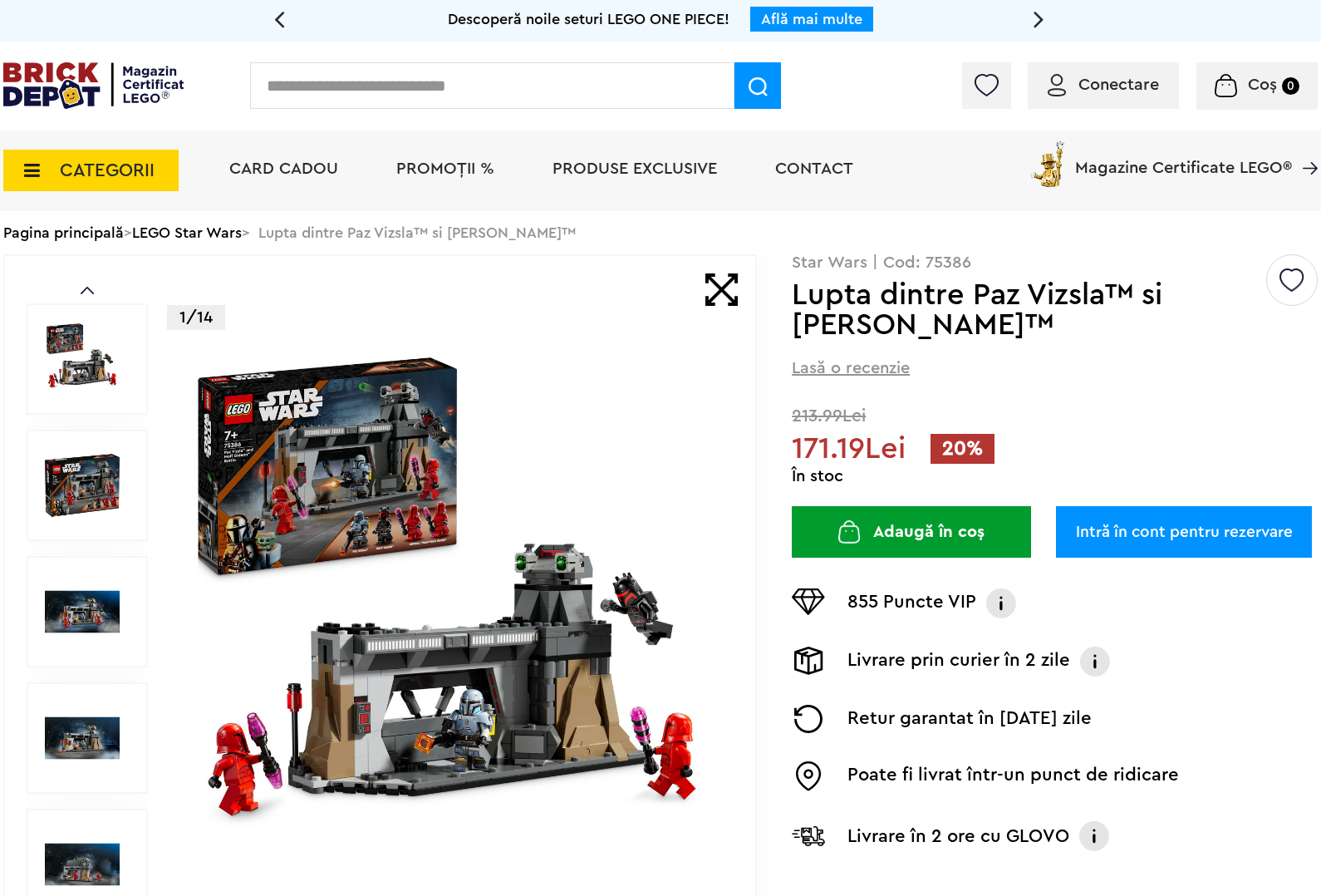  I want to click on a: Pagina principală, so click(63, 232).